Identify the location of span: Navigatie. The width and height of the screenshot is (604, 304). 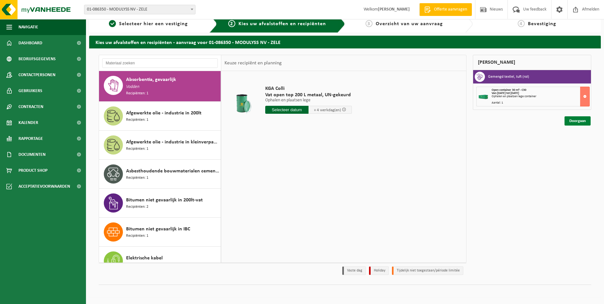
(28, 27).